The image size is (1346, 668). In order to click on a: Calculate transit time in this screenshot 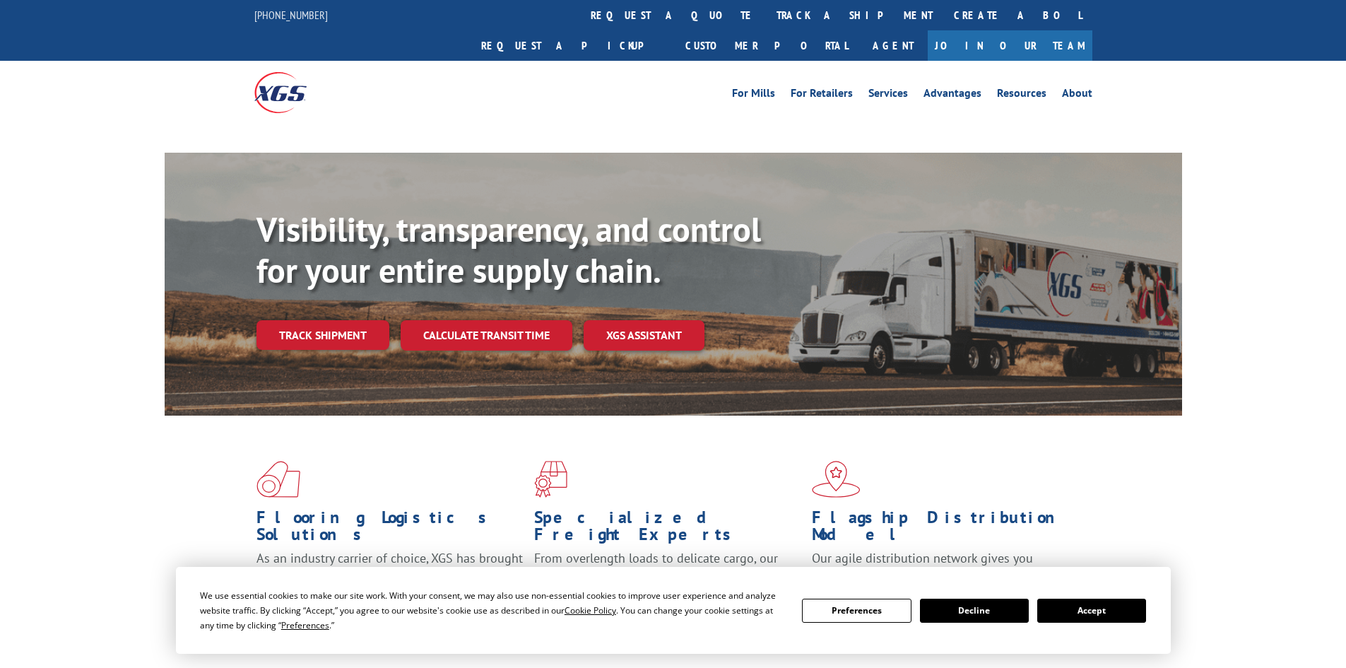, I will do `click(486, 335)`.